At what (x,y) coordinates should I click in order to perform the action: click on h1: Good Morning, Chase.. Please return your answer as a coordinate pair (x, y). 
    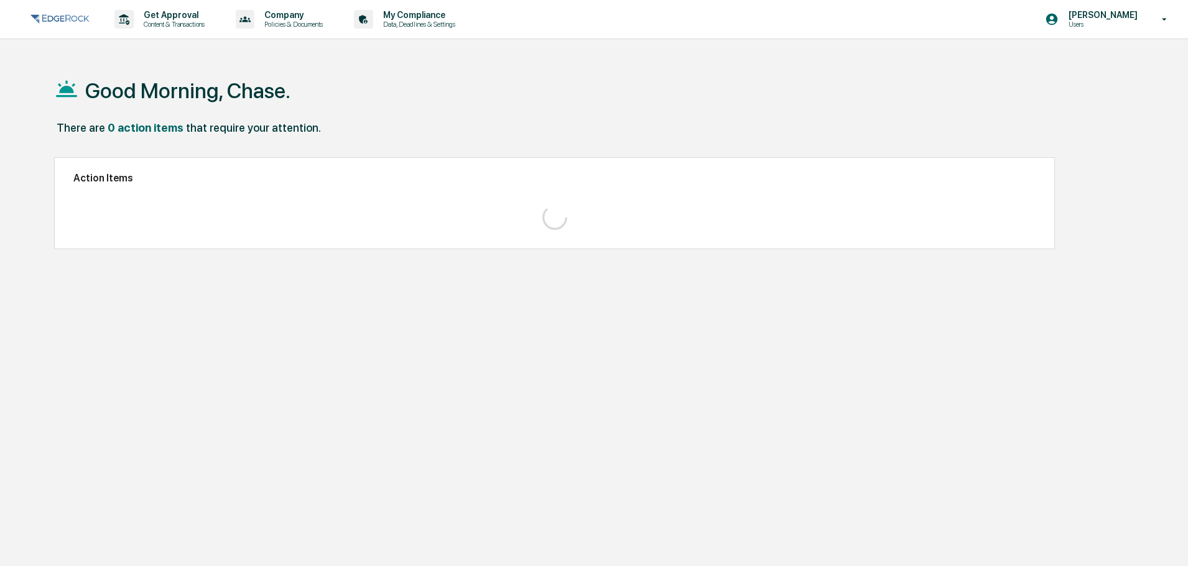
    Looking at the image, I should click on (188, 91).